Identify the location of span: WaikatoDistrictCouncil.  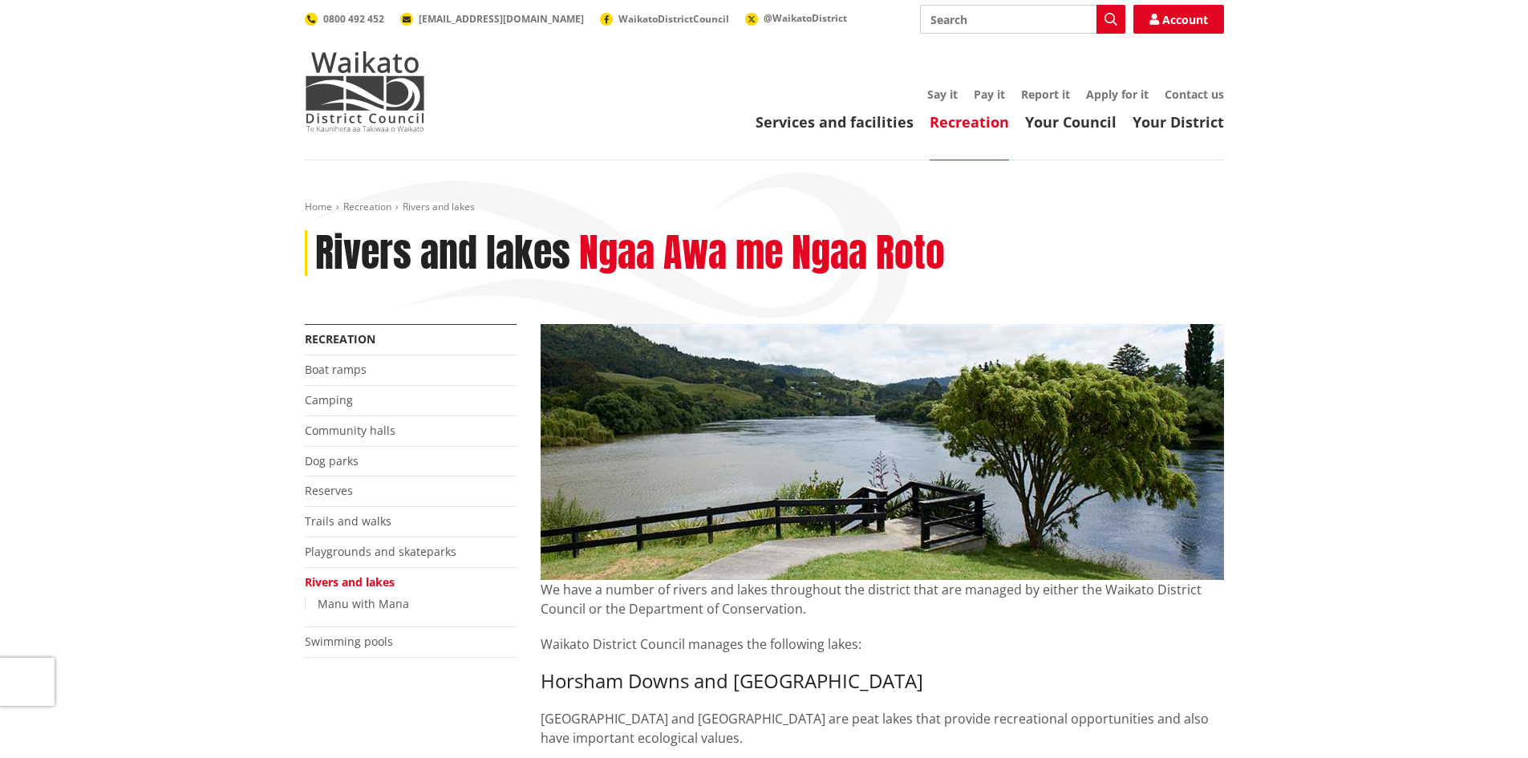
(674, 18).